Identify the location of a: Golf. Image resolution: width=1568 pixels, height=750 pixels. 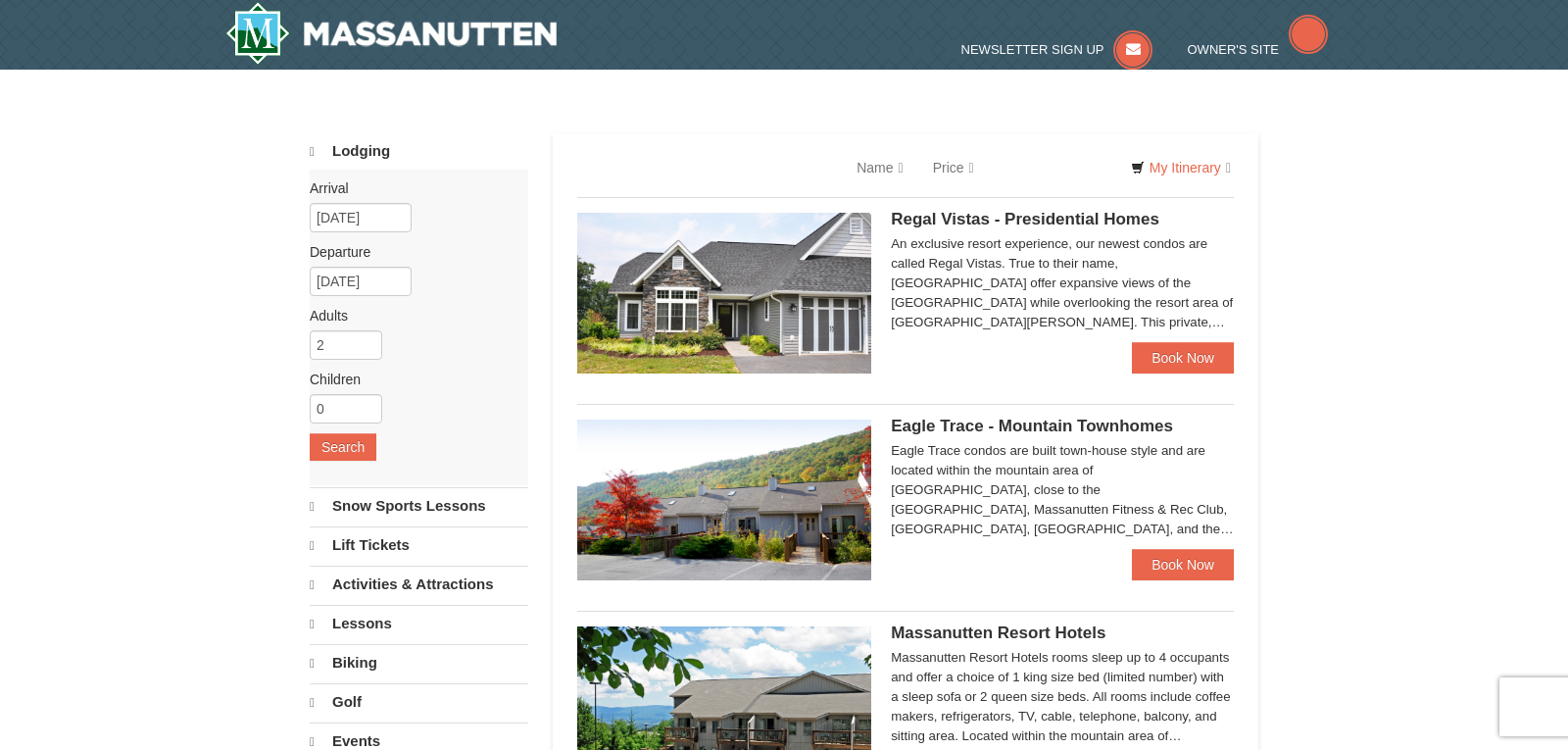
(418, 702).